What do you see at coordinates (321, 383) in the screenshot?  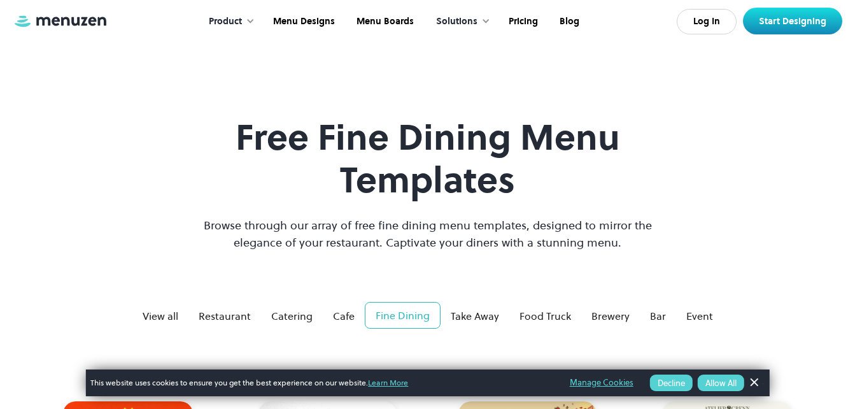 I see `span: This website uses cookies to ensure you get the best experience on our website.` at bounding box center [321, 383].